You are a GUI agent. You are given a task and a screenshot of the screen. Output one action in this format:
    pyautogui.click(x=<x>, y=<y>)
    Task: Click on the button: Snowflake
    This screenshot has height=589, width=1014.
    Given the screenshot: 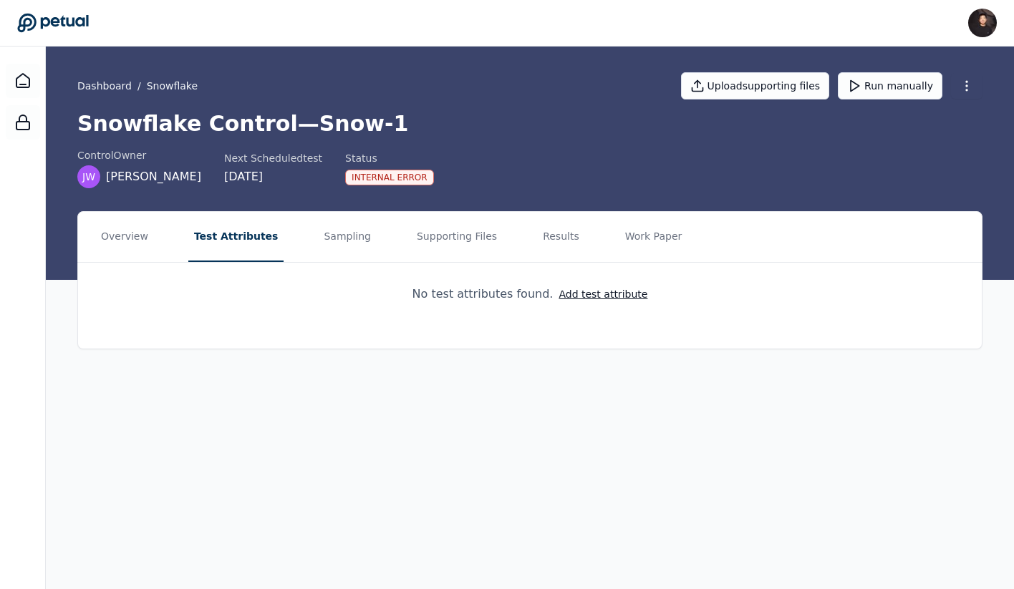 What is the action you would take?
    pyautogui.click(x=172, y=86)
    